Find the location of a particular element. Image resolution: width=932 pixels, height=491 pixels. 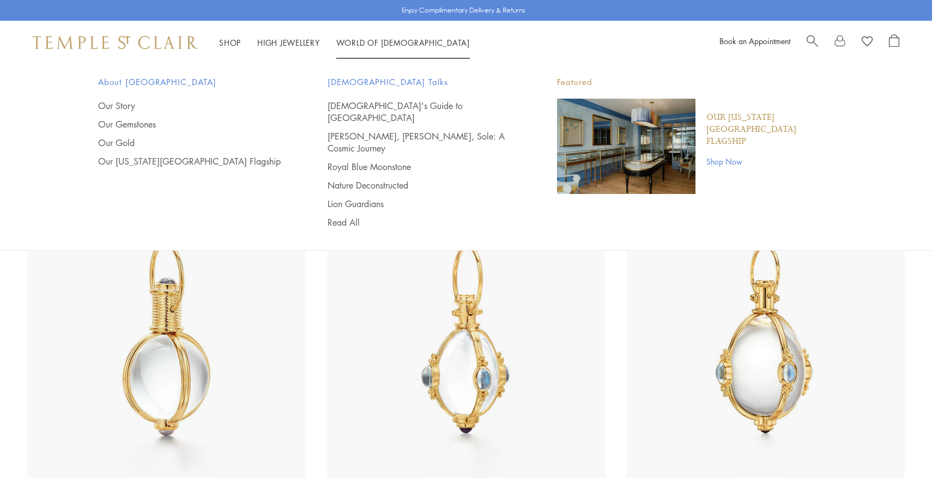

nav: Main navigation is located at coordinates (344, 43).